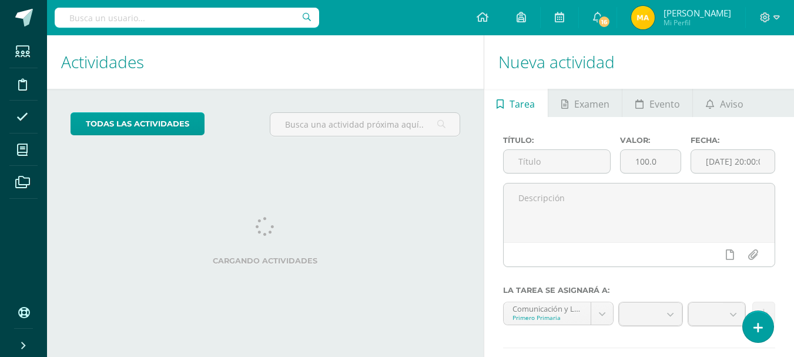  What do you see at coordinates (650, 161) in the screenshot?
I see `input: Puntos máximos` at bounding box center [650, 161].